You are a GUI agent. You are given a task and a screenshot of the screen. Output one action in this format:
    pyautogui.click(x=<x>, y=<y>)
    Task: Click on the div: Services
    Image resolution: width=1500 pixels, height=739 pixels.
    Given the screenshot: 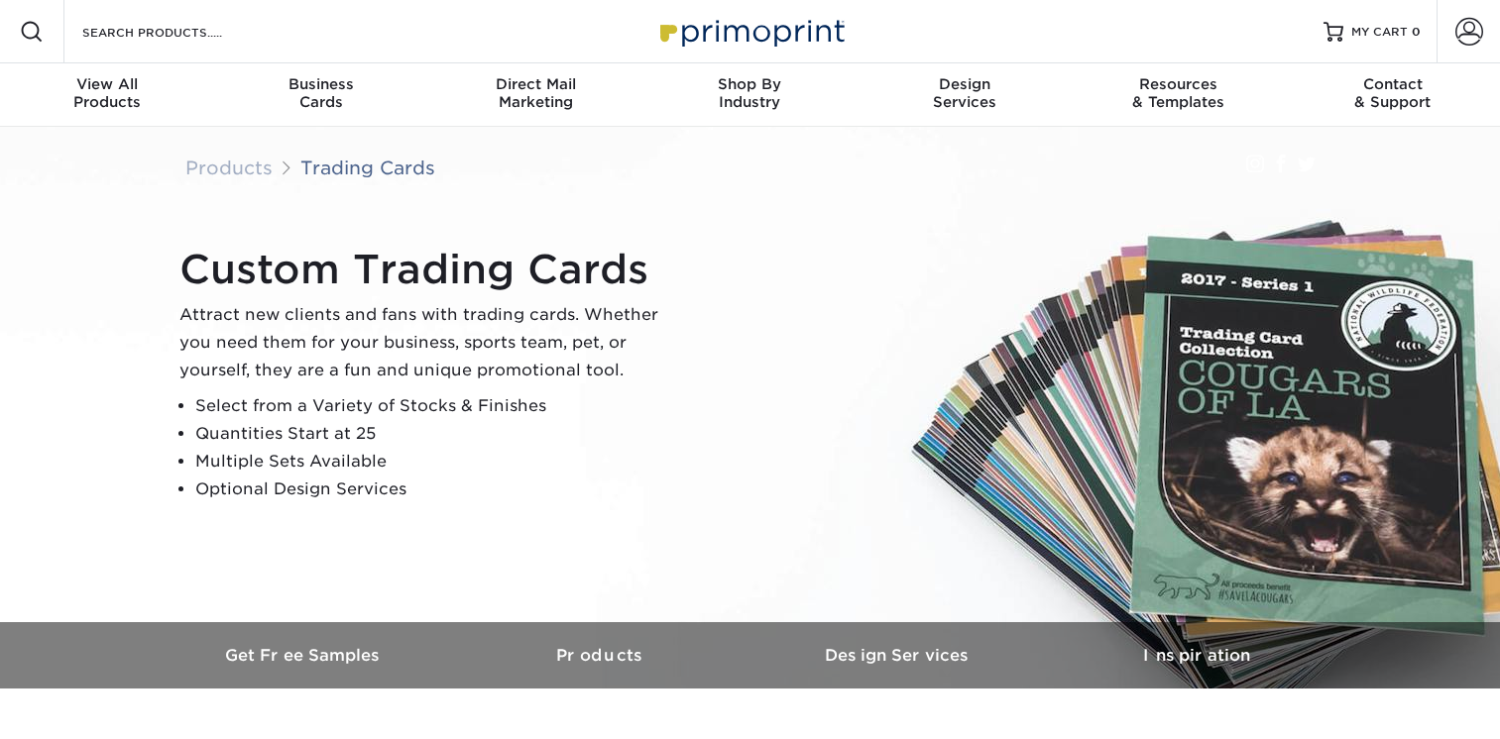 What is the action you would take?
    pyautogui.click(x=964, y=93)
    